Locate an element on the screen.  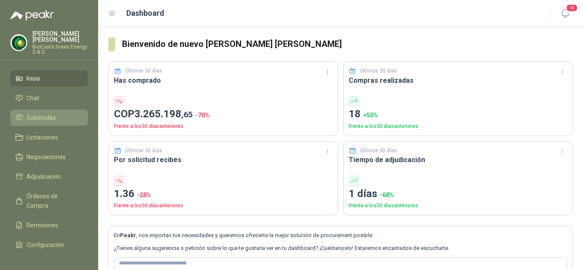
span: Órdenes de Compra is located at coordinates (53, 201).